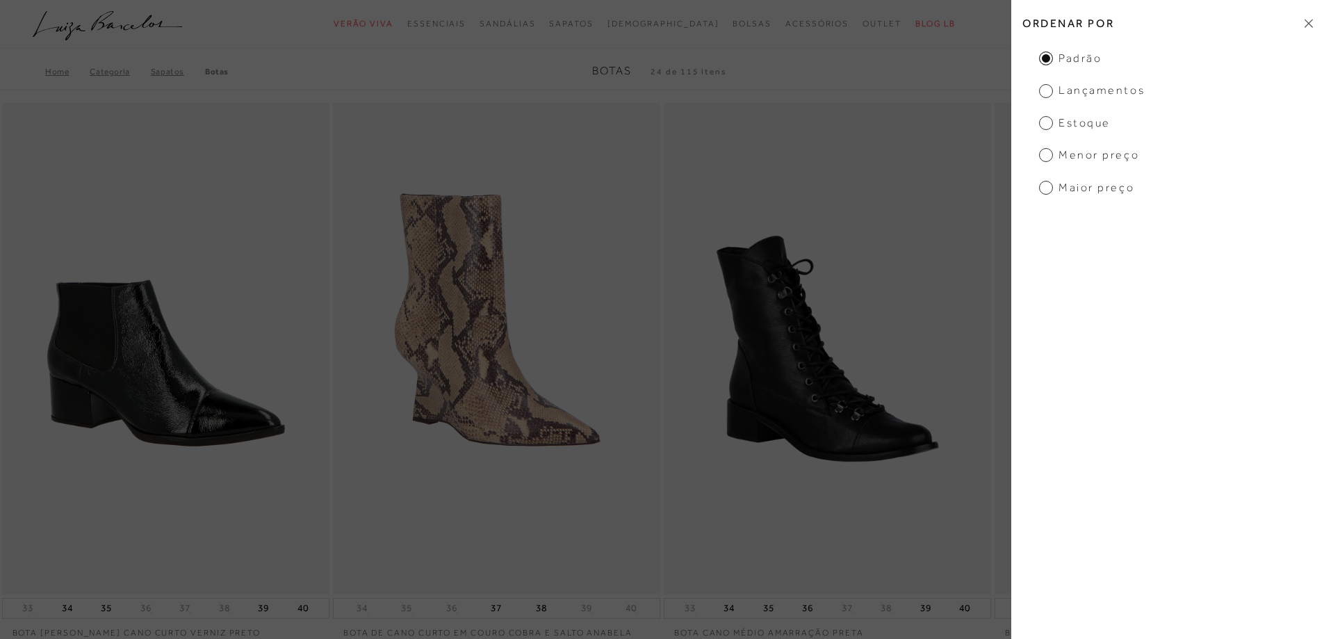 This screenshot has height=639, width=1324. I want to click on span: 24 de 115 itens, so click(689, 72).